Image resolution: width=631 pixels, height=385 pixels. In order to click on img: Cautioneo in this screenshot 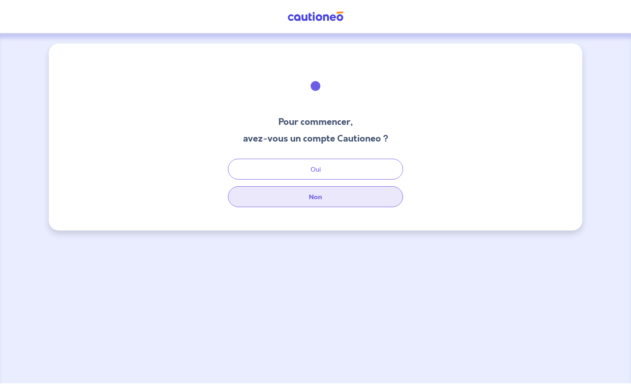, I will do `click(316, 16)`.